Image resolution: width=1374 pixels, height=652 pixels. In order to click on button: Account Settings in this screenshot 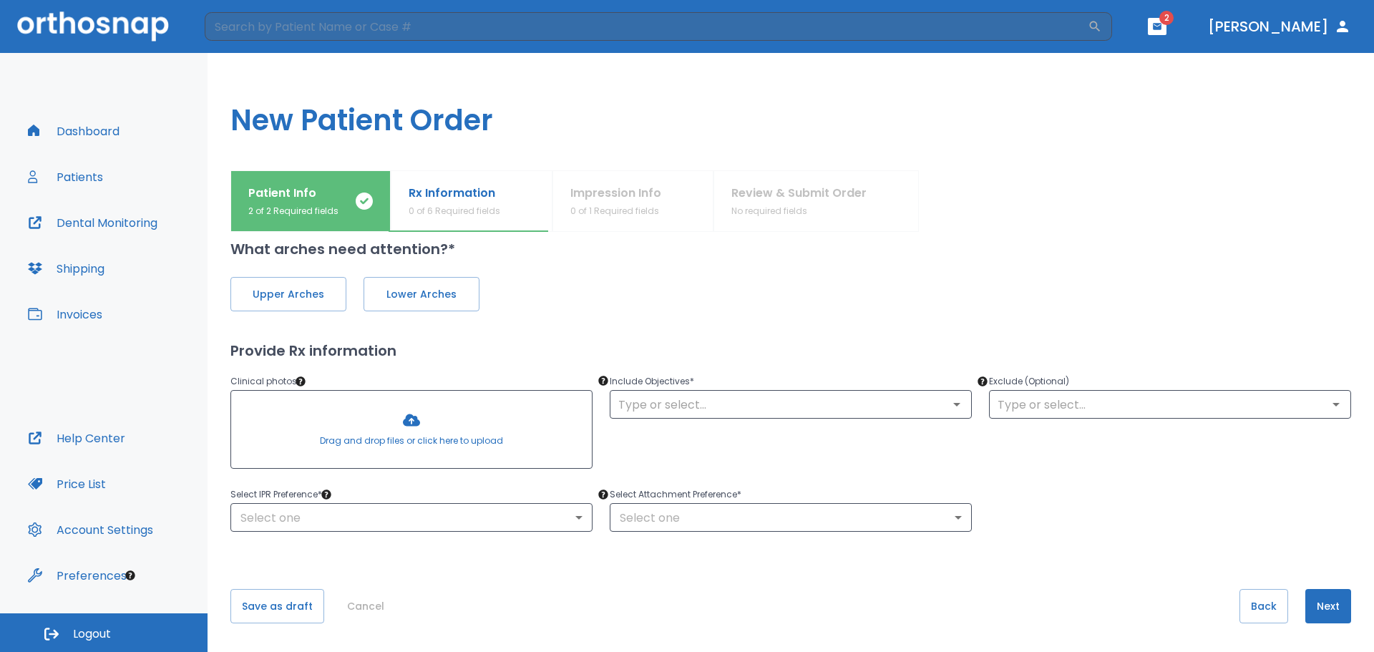, I will do `click(90, 529)`.